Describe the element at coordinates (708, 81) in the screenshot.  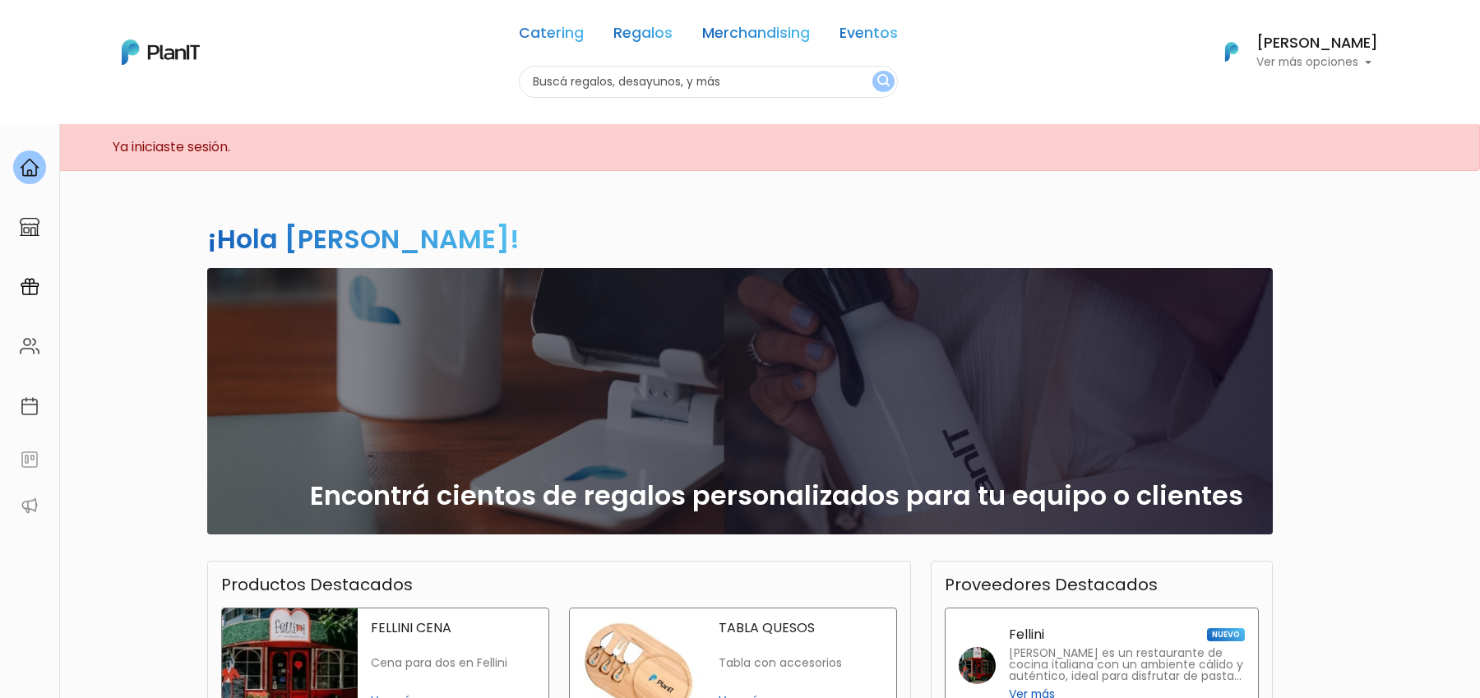
I see `input: Buscá regalos, desayunos, y más` at that location.